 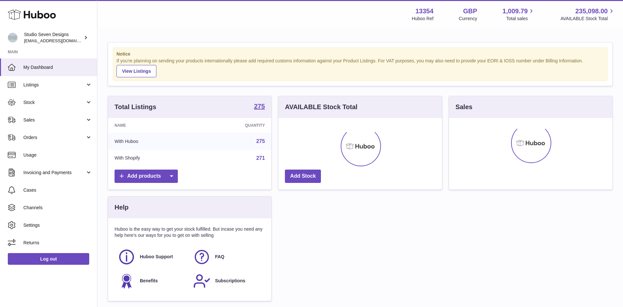 I want to click on span: Channels, so click(x=58, y=207).